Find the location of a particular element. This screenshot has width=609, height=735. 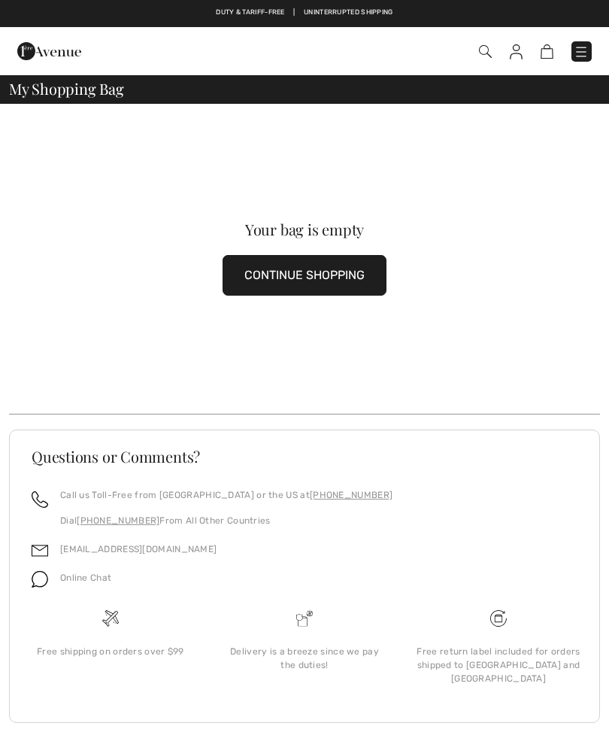

img: email is located at coordinates (40, 551).